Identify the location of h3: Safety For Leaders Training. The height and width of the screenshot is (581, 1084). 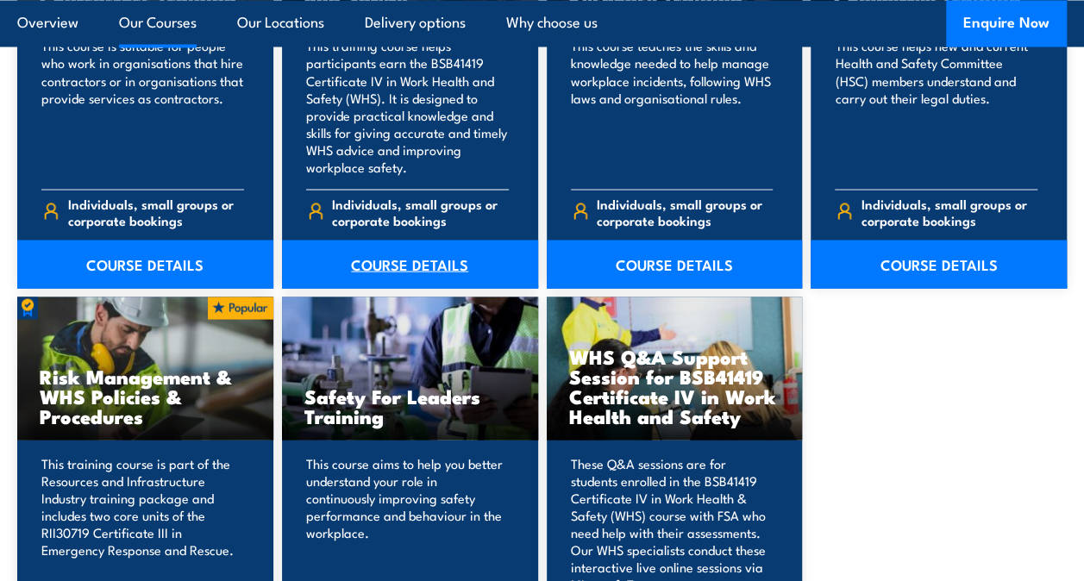
(410, 405).